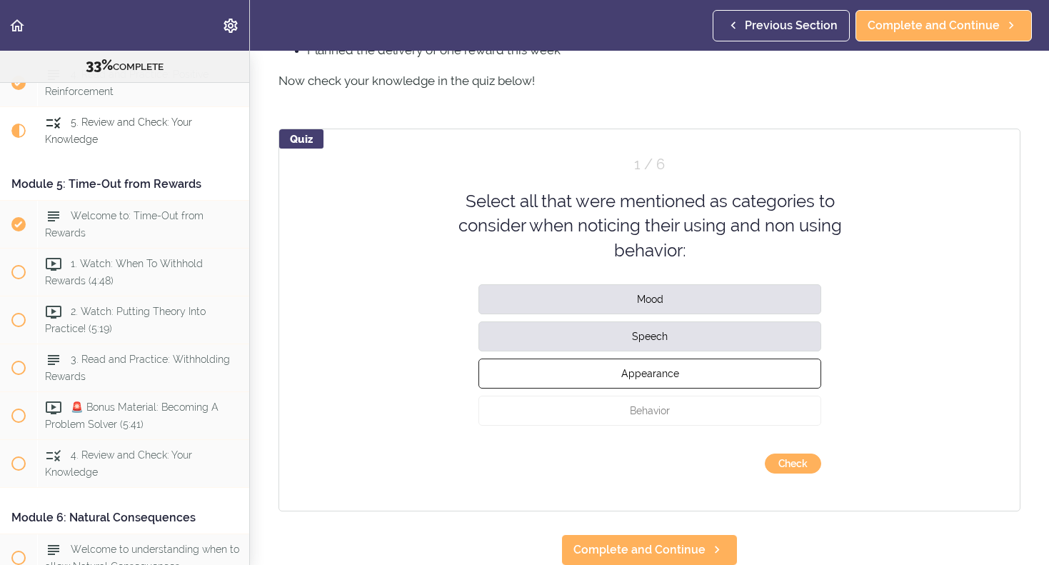 This screenshot has width=1049, height=565. What do you see at coordinates (119, 463) in the screenshot?
I see `span: 4. Review and Check: Your Knowledge` at bounding box center [119, 463].